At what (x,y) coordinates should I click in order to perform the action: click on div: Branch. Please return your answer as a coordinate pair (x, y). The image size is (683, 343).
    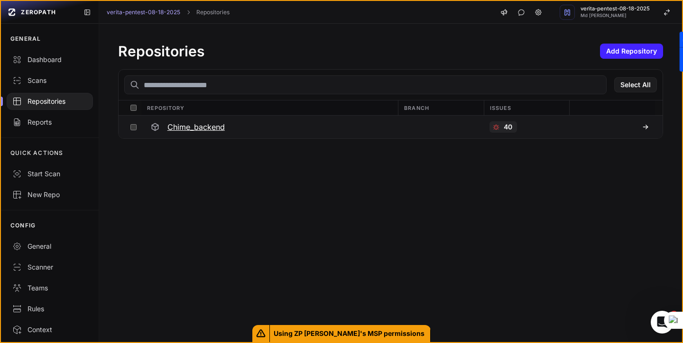
    Looking at the image, I should click on (441, 108).